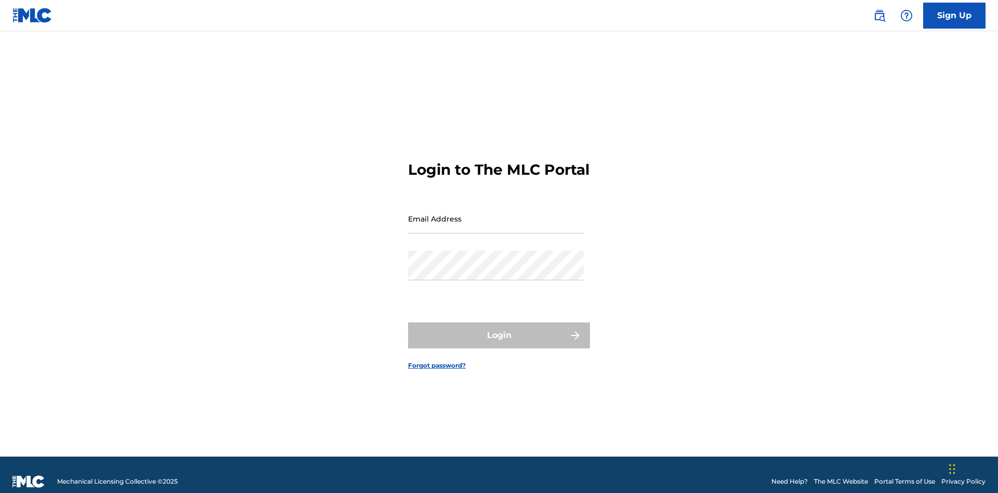  What do you see at coordinates (29, 481) in the screenshot?
I see `img: logo` at bounding box center [29, 481].